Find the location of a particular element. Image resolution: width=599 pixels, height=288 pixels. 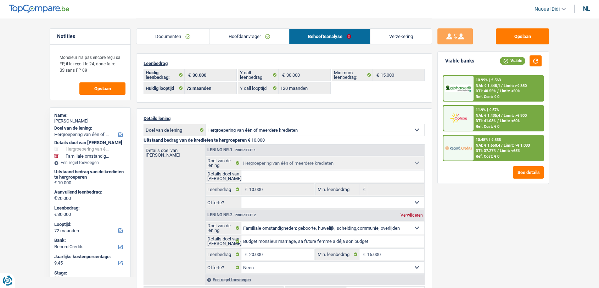

label: Bank: is located at coordinates (89, 240).